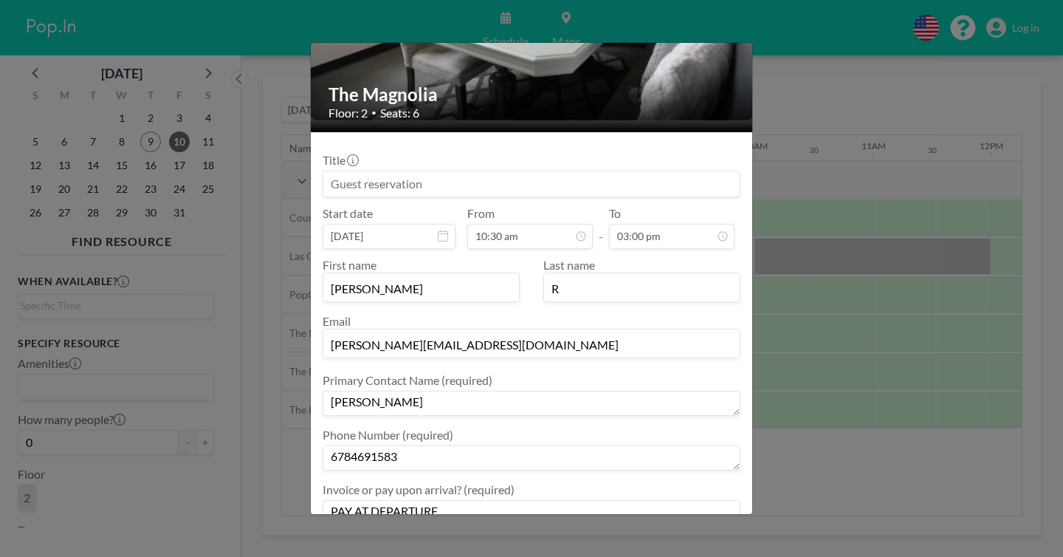 The image size is (1063, 557). What do you see at coordinates (349, 264) in the screenshot?
I see `label: First name` at bounding box center [349, 264].